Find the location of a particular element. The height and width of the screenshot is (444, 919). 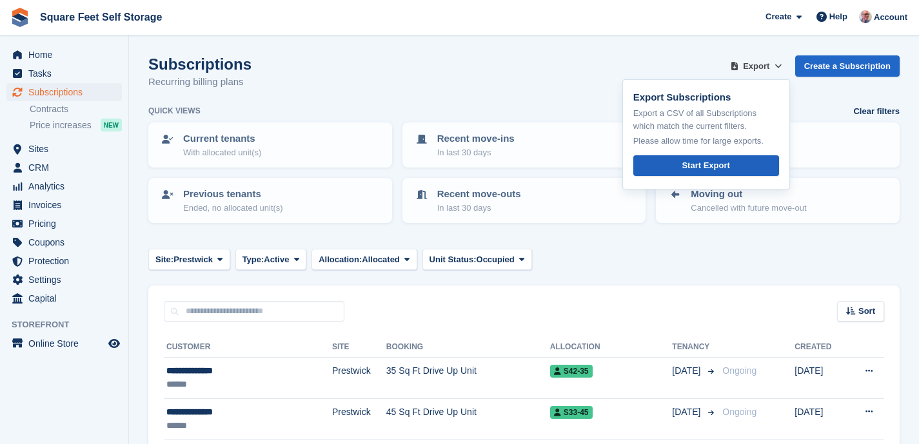

span: Online Store is located at coordinates (67, 344).